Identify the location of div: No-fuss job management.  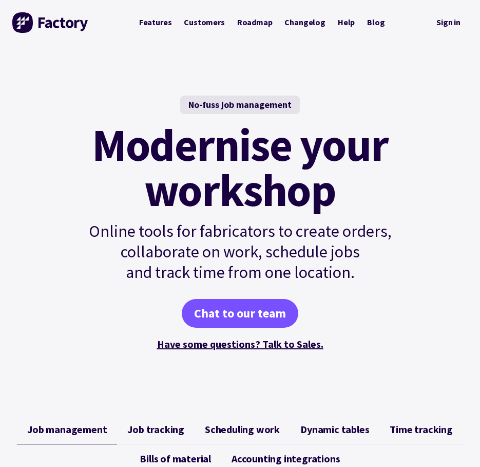
(240, 105).